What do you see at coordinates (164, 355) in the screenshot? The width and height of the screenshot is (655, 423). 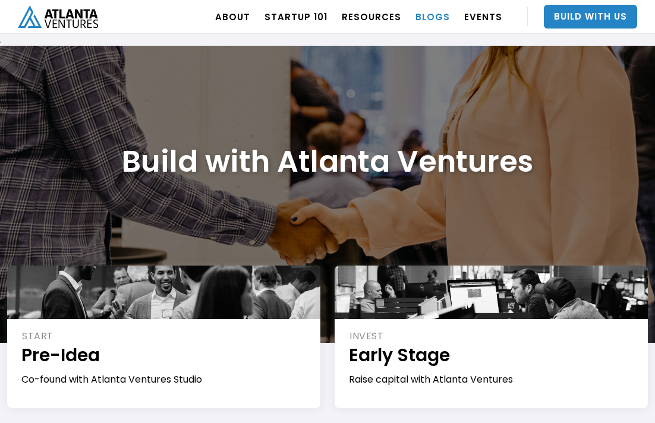 I see `h1: Pre-Idea` at bounding box center [164, 355].